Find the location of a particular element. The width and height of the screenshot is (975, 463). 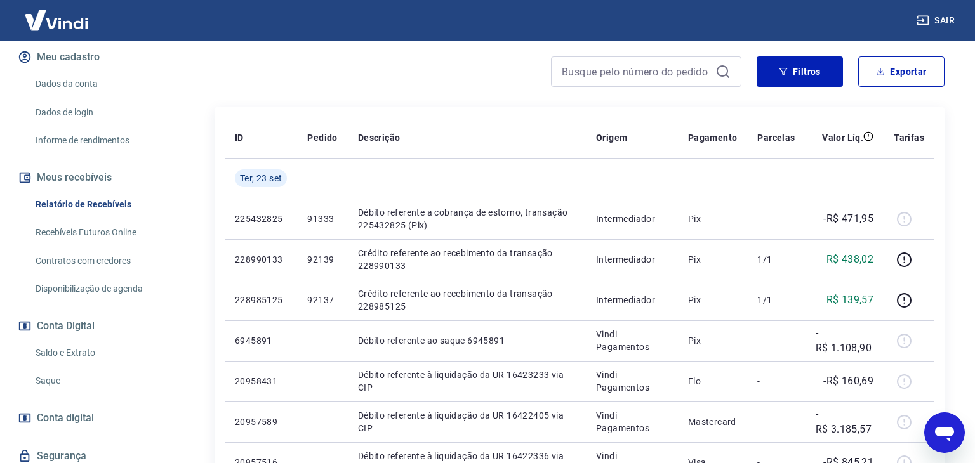

a: Informe de rendimentos is located at coordinates (102, 140).